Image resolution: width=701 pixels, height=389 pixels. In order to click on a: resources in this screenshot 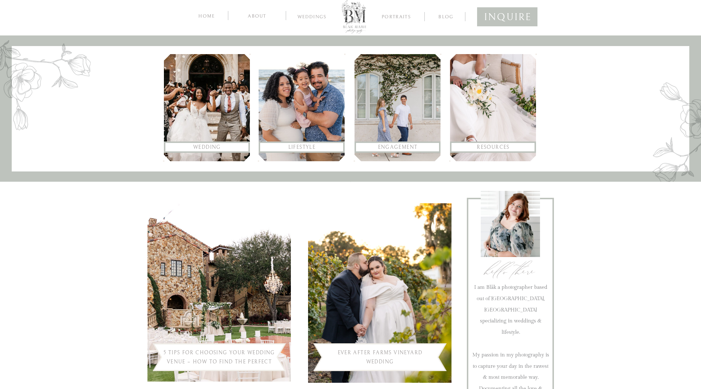, I will do `click(493, 147)`.